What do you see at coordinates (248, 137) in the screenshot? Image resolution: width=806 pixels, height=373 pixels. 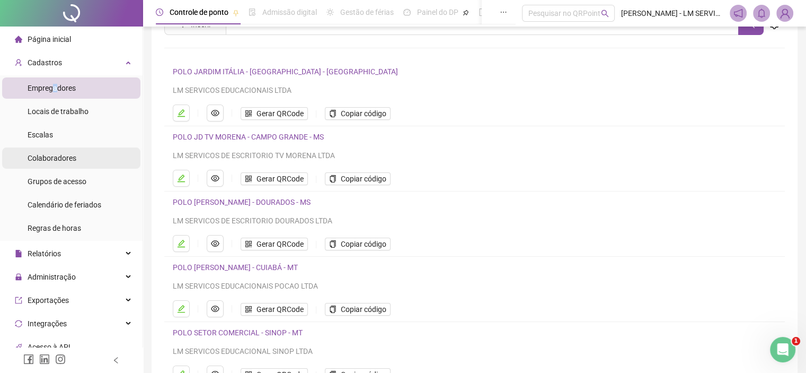 I see `a: POLO JD TV MORENA - CAMPO GRANDE - MS` at bounding box center [248, 137].